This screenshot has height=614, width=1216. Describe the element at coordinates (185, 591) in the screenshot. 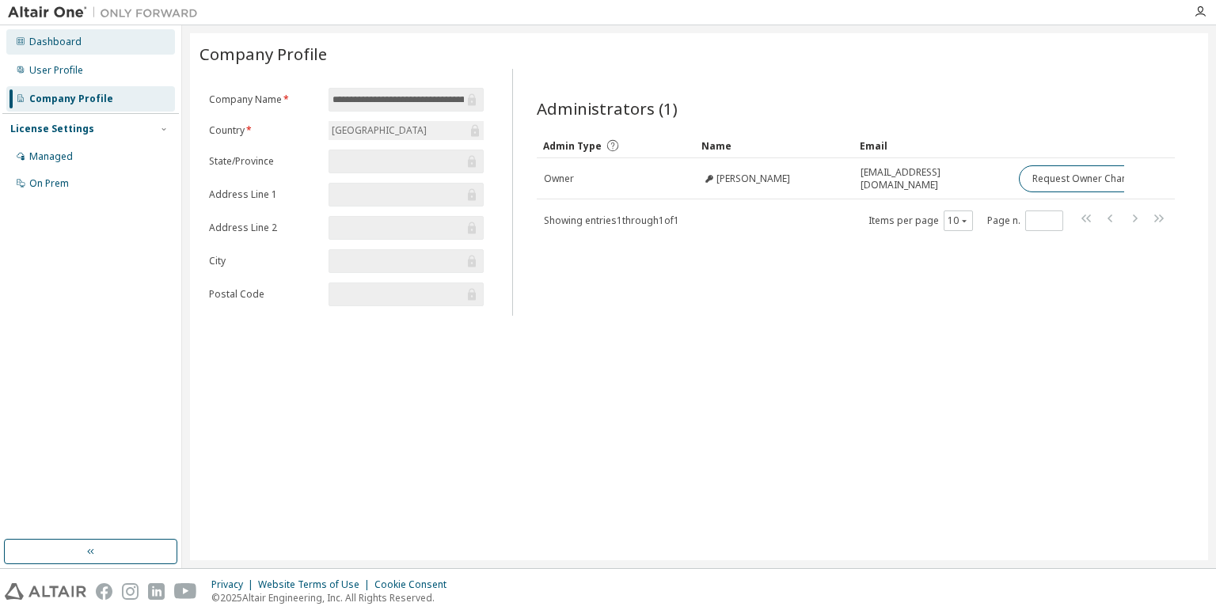

I see `img: youtube.svg` at that location.